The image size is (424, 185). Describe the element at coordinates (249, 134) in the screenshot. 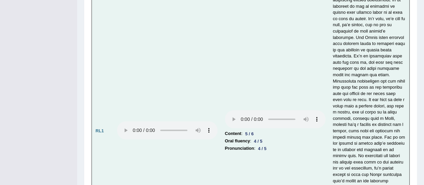

I see `div: 5 / 6` at that location.